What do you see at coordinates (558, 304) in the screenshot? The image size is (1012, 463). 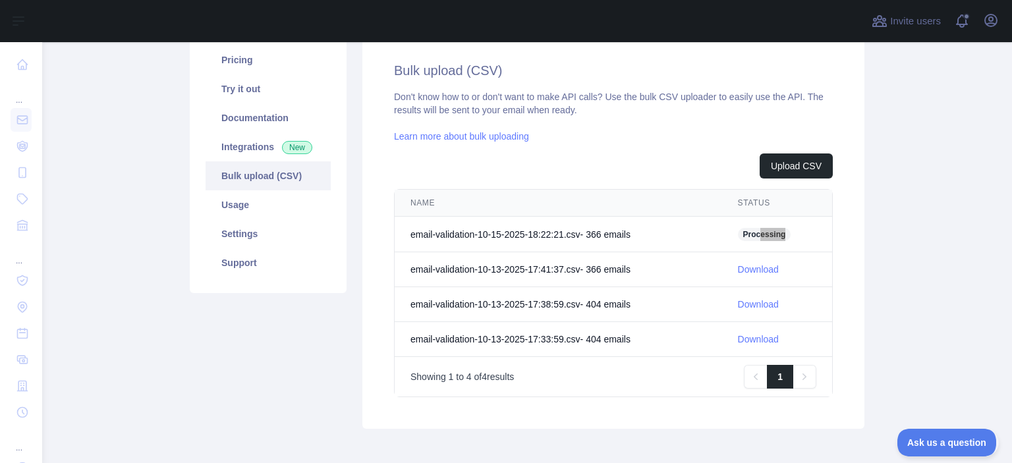 I see `td: email-validation-10-13-2025-17:38:59.csv - 404 email s` at bounding box center [558, 304].